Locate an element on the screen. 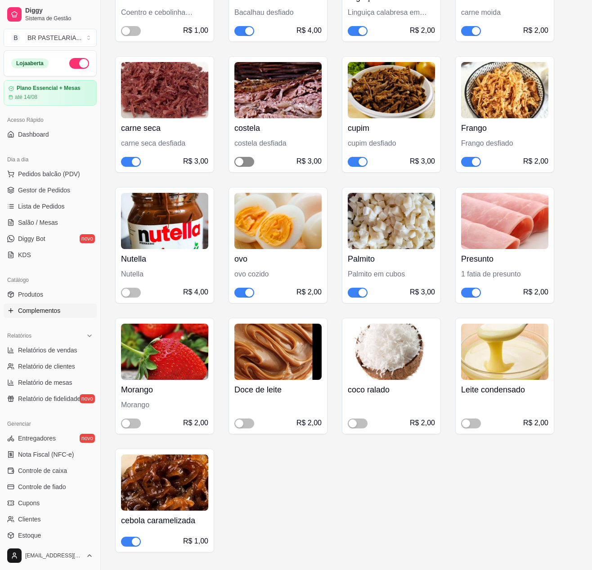 The width and height of the screenshot is (592, 570). div: ovo cozido is located at coordinates (278, 274).